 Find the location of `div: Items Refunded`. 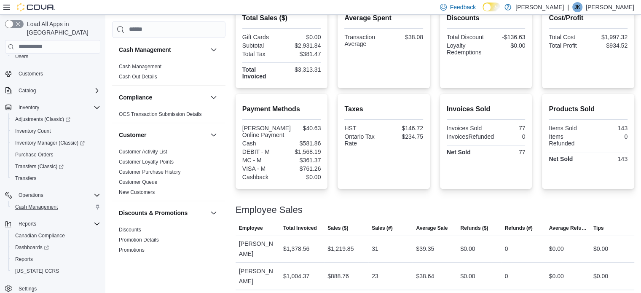

div: Items Refunded is located at coordinates (567, 140).